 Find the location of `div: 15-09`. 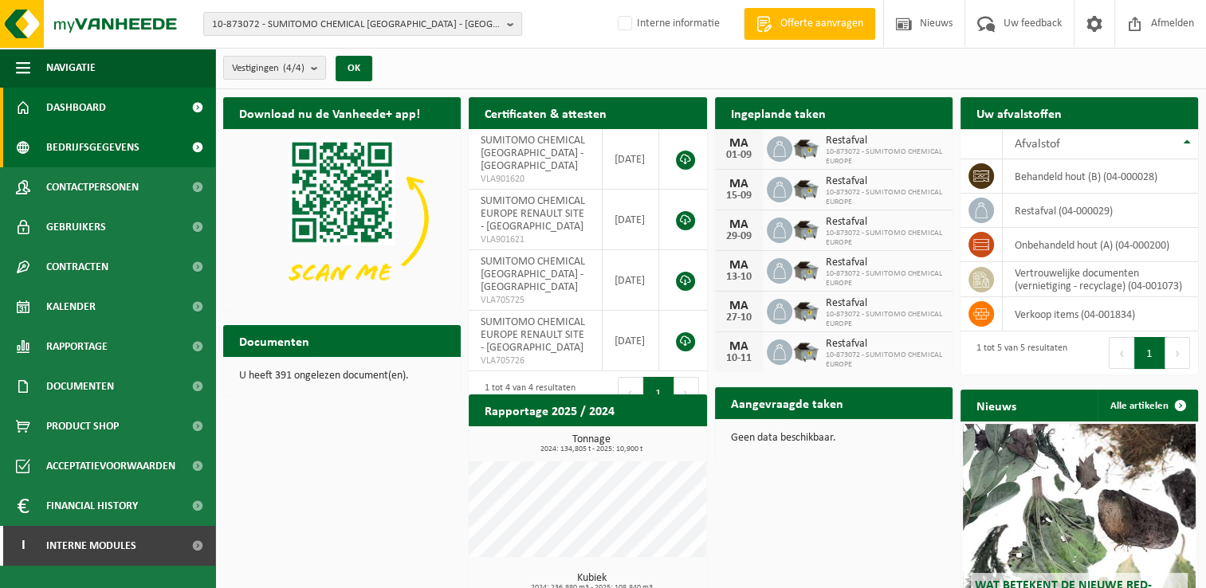

div: 15-09 is located at coordinates (739, 196).